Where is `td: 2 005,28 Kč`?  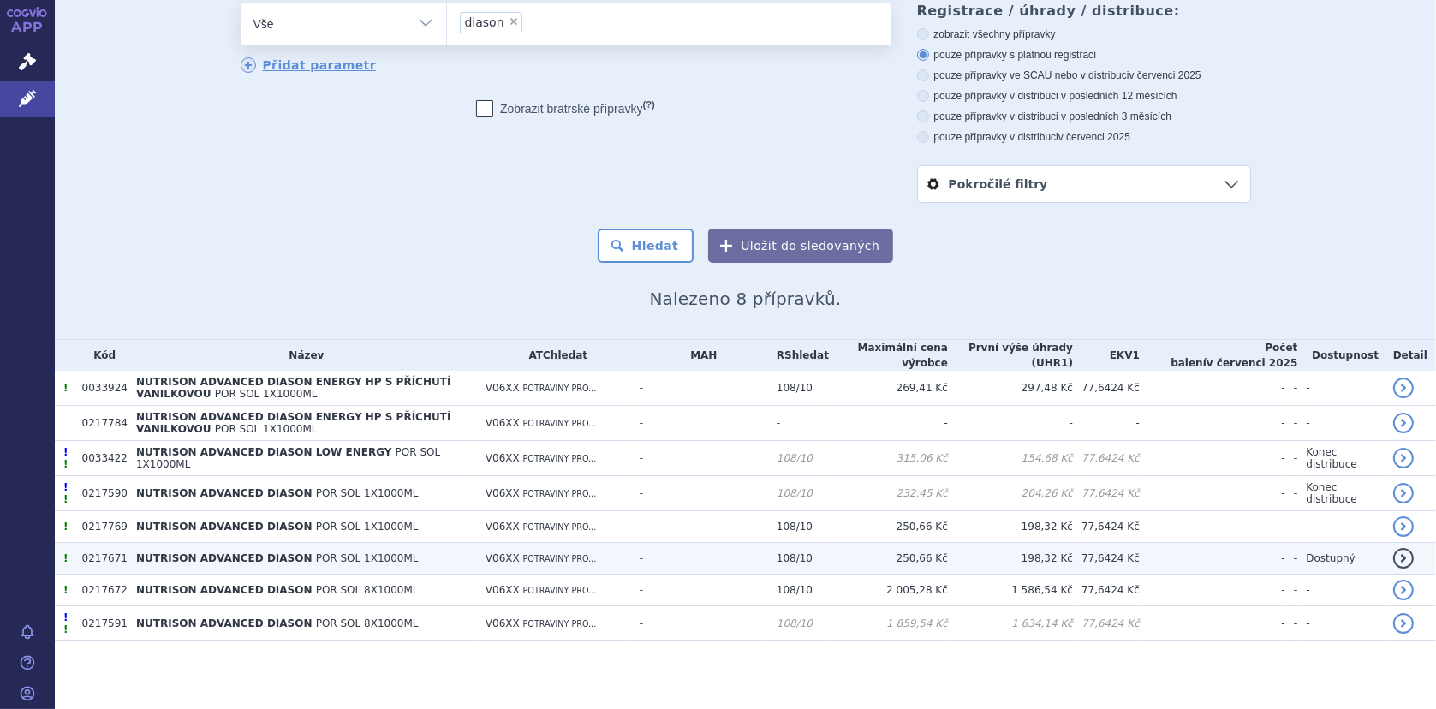
td: 2 005,28 Kč is located at coordinates (888, 590).